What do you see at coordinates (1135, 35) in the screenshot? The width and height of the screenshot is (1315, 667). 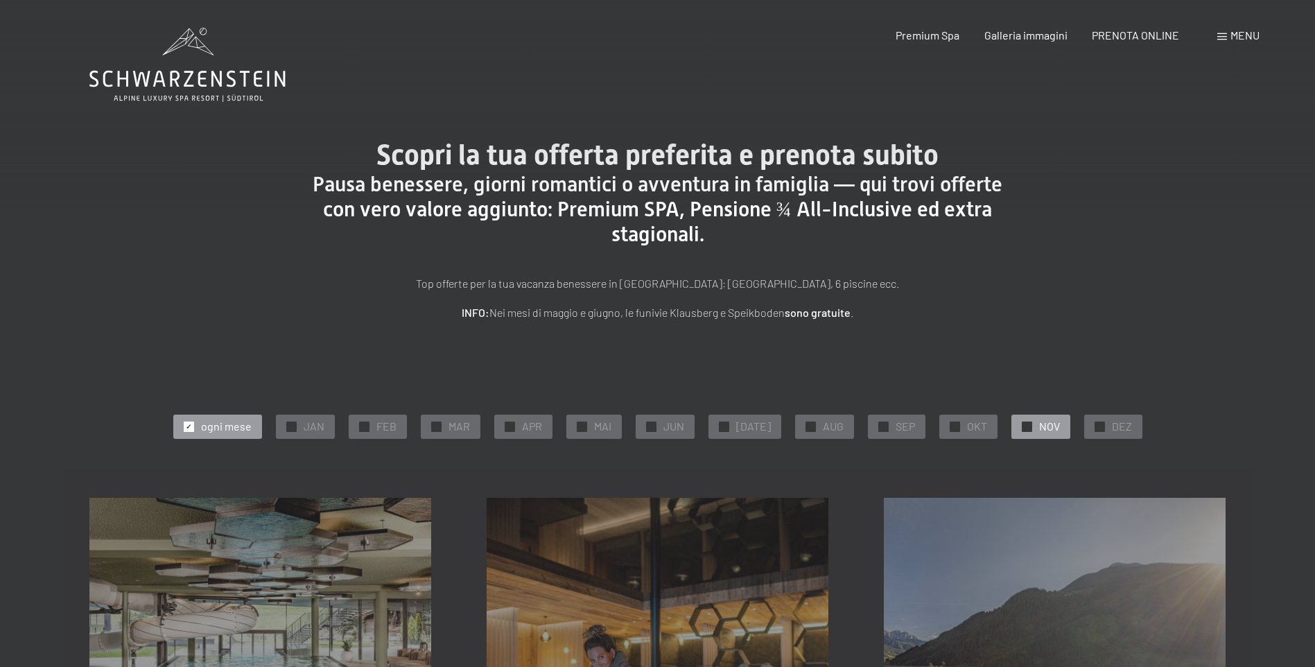 I see `span: PRENOTA ONLINE` at bounding box center [1135, 35].